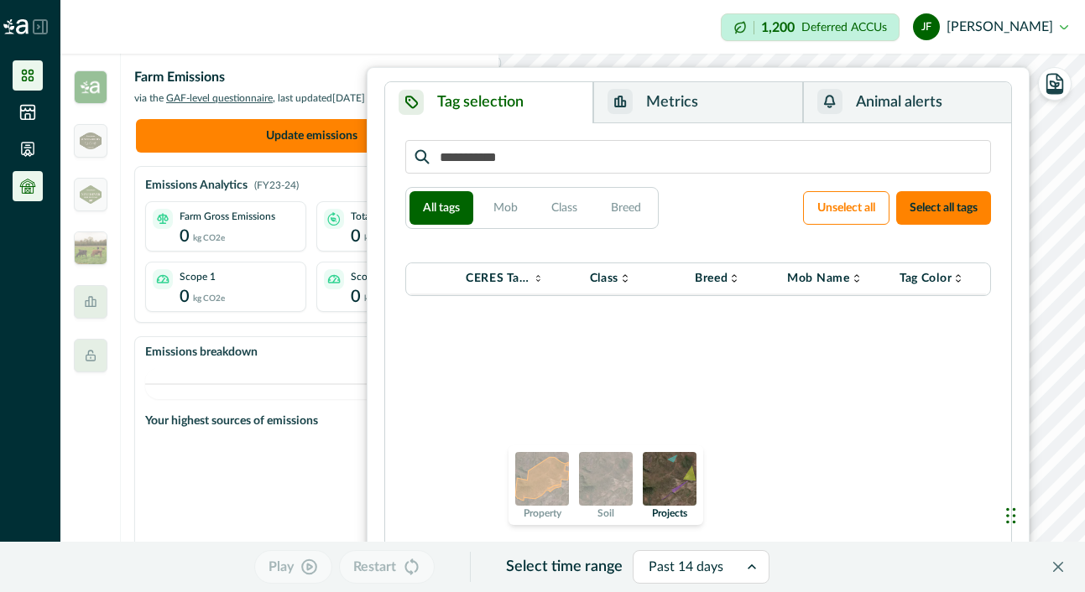 This screenshot has width=1085, height=592. What do you see at coordinates (91, 141) in the screenshot?
I see `img: greenham_logo-5a2340bd.png` at bounding box center [91, 141].